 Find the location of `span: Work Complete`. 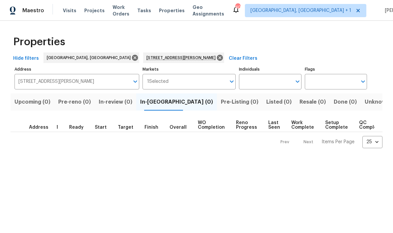

span: Work Complete is located at coordinates (303, 125).